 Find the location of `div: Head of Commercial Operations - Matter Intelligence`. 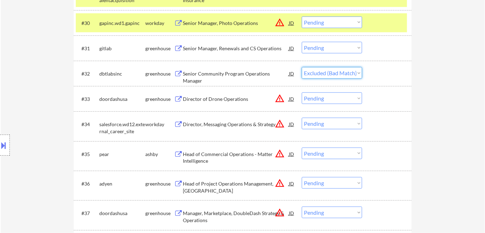

div: Head of Commercial Operations - Matter Intelligence is located at coordinates (236, 157).